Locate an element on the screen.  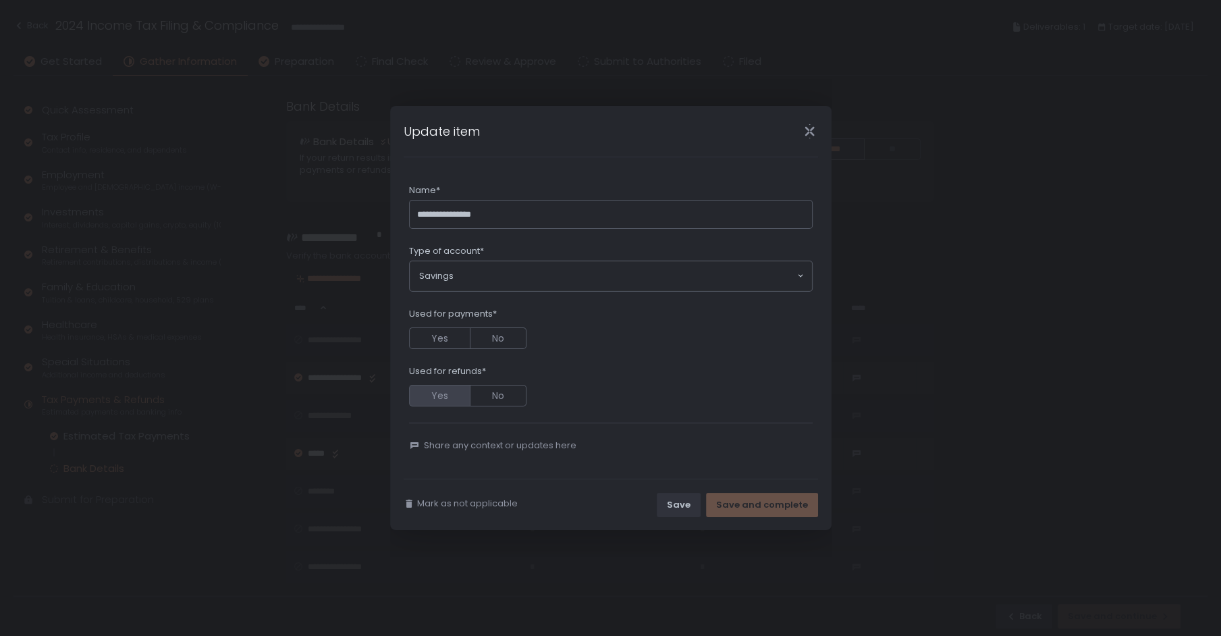
span: Mark as not applicable is located at coordinates (467, 503).